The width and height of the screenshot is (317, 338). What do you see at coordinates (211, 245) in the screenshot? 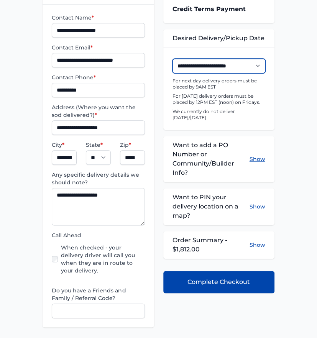
I see `span: Order Summary - $1,812.00` at bounding box center [211, 245].